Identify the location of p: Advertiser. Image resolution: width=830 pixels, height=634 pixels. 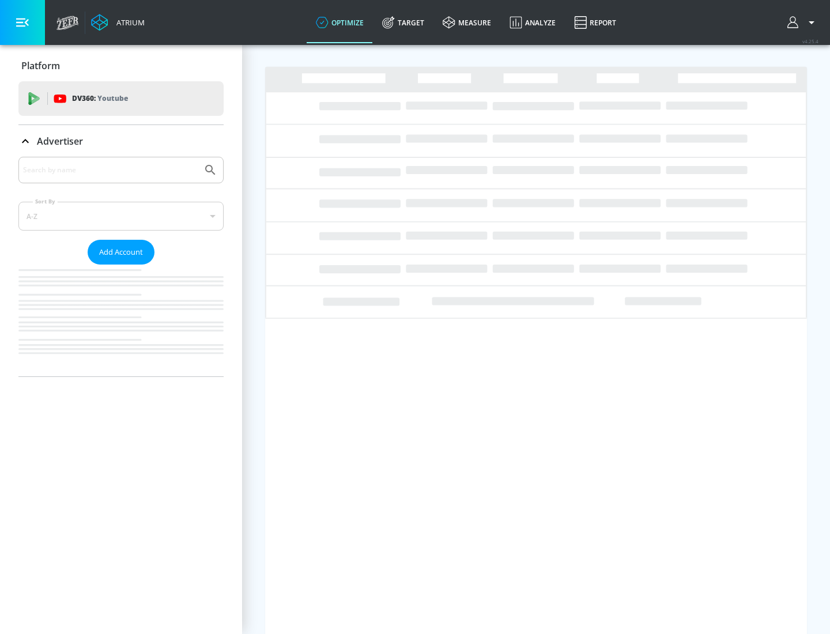
(60, 141).